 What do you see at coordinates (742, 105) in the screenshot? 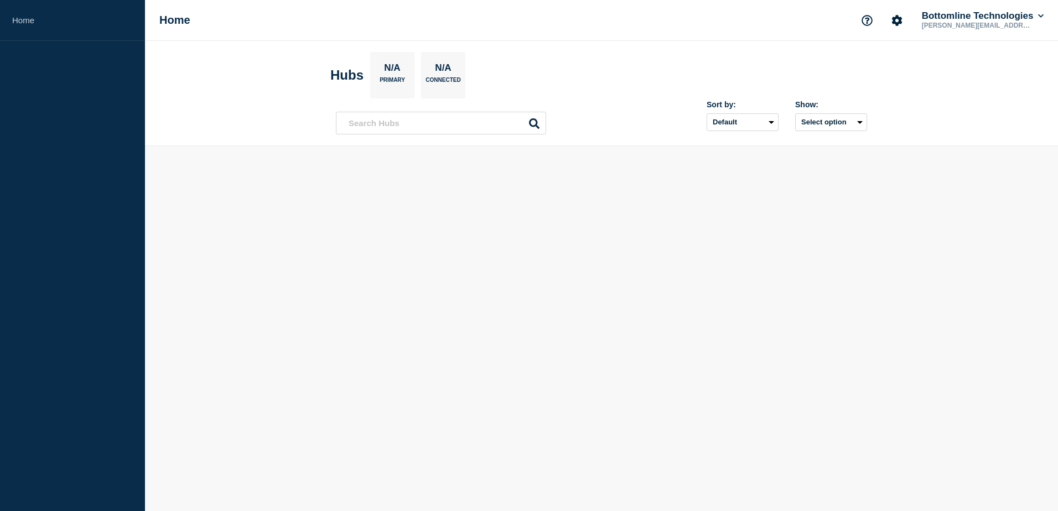
I see `div: Sort by:` at bounding box center [742, 105].